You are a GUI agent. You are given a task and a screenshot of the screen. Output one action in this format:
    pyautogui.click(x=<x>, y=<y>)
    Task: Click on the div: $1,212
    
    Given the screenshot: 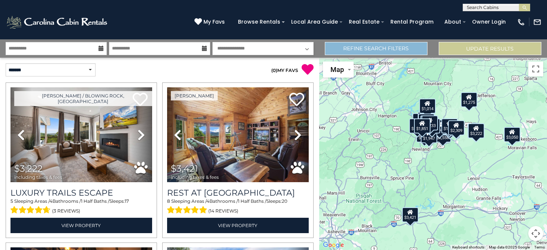 What is the action you would take?
    pyautogui.click(x=432, y=126)
    